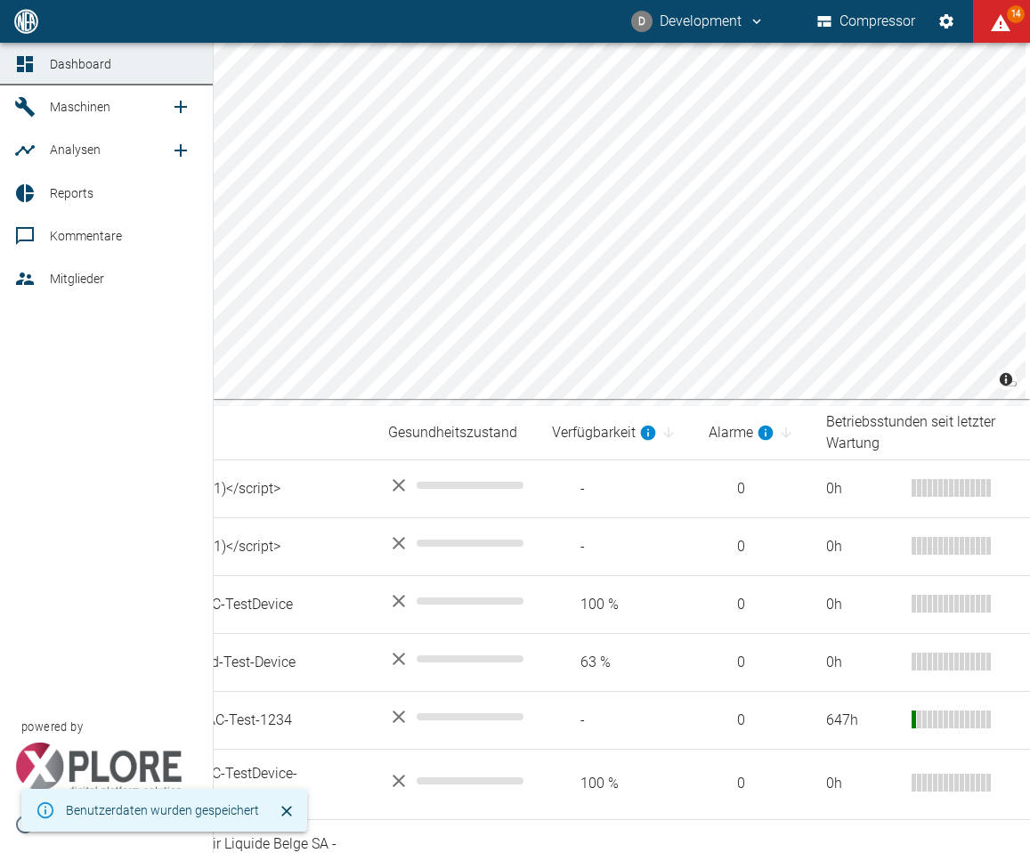  I want to click on span: Reports, so click(71, 193).